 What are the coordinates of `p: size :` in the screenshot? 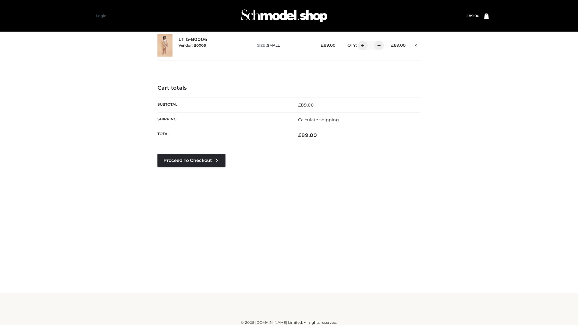 It's located at (284, 45).